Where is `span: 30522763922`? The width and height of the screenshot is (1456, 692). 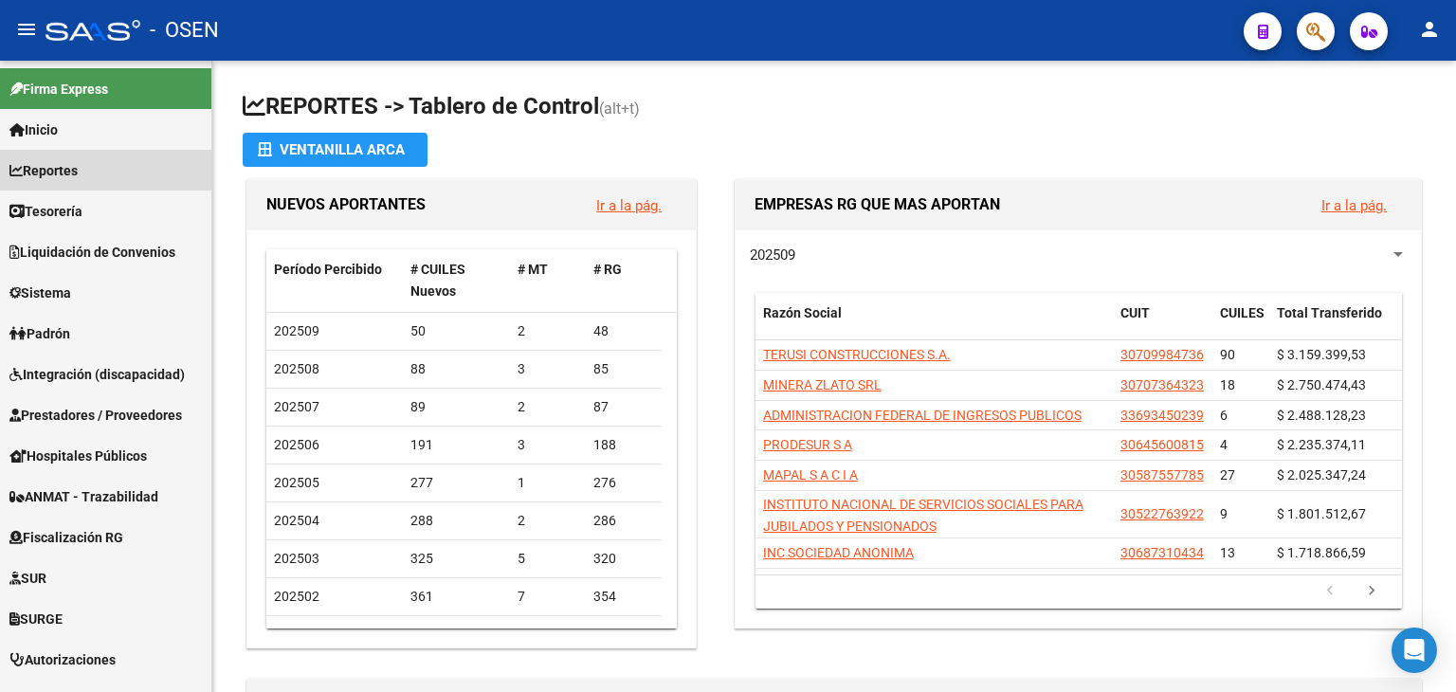
span: 30522763922 is located at coordinates (1162, 514).